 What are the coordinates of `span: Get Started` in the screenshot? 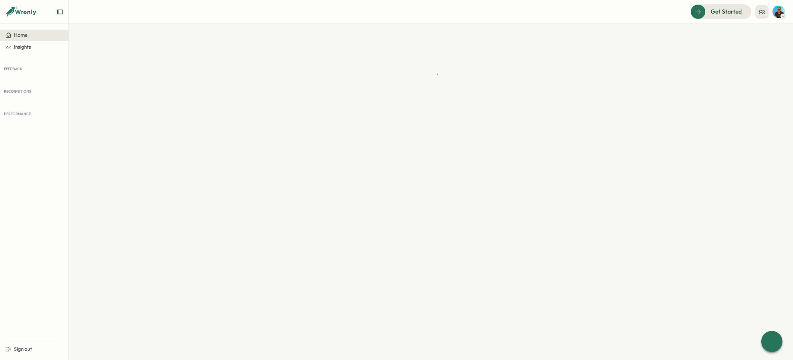 It's located at (726, 12).